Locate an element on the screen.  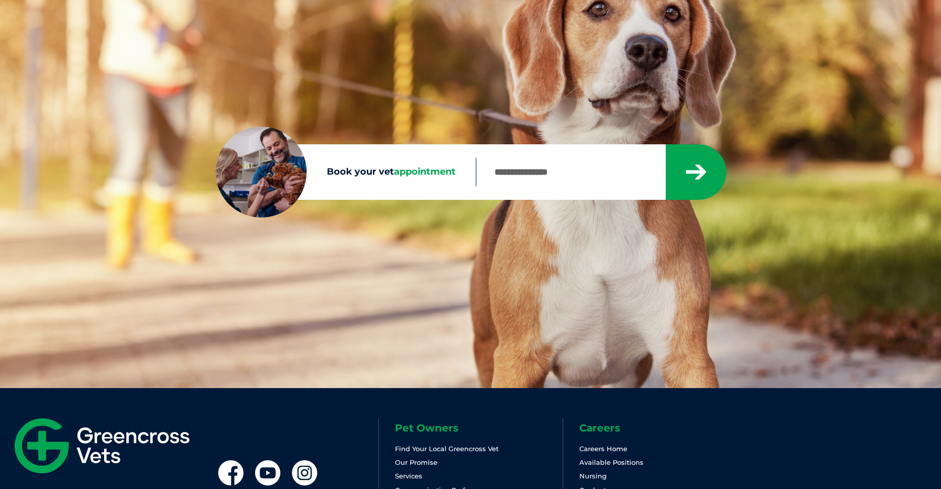
a: Available Positions is located at coordinates (611, 462).